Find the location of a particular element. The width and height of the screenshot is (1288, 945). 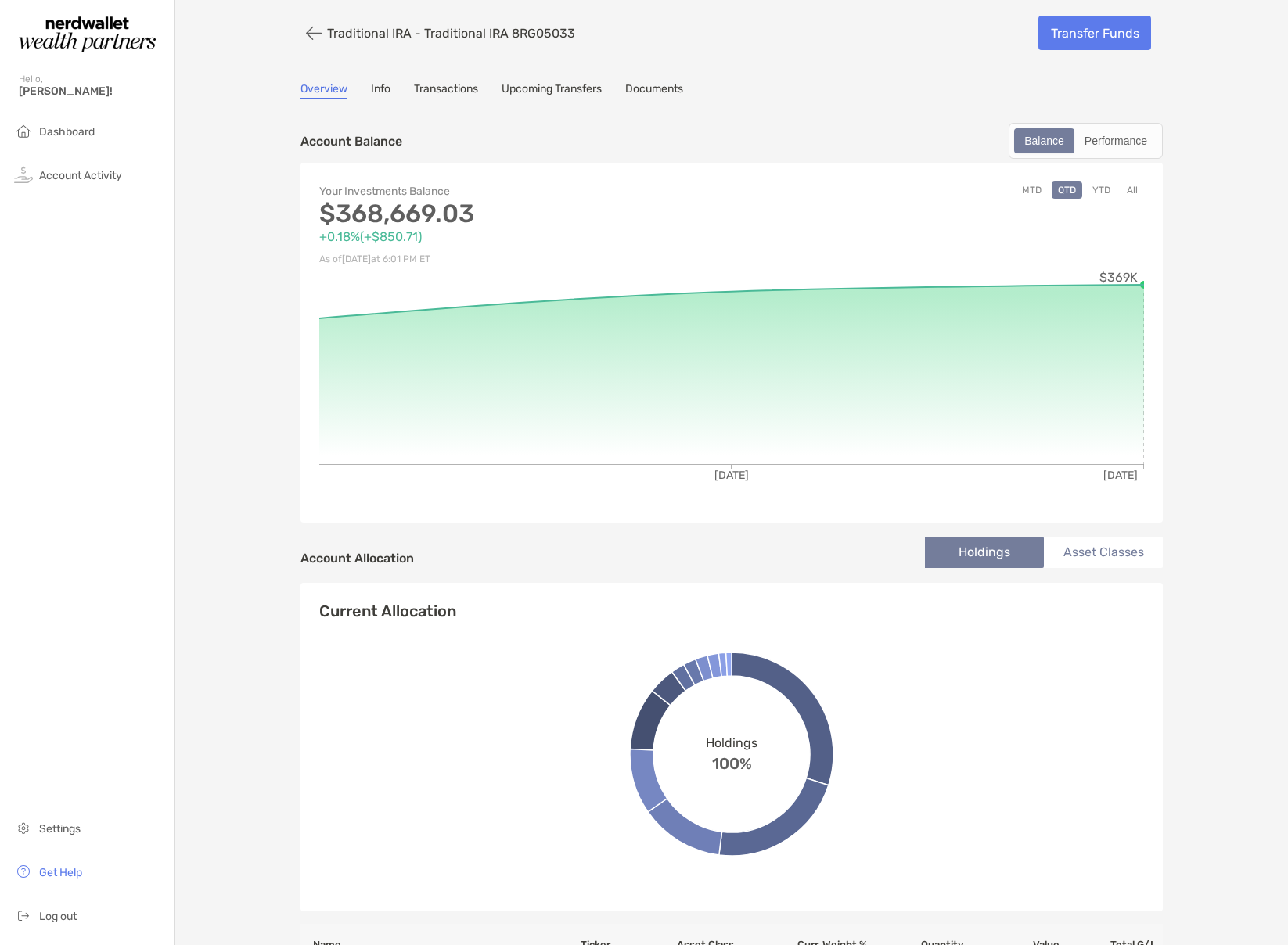

img: logout icon is located at coordinates (23, 915).